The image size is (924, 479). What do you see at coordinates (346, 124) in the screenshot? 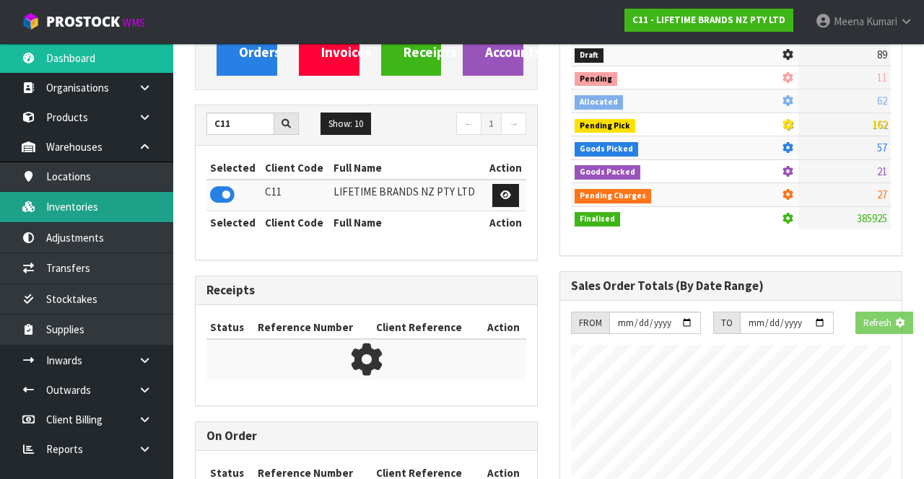
I see `button: Show: 10` at bounding box center [346, 124].